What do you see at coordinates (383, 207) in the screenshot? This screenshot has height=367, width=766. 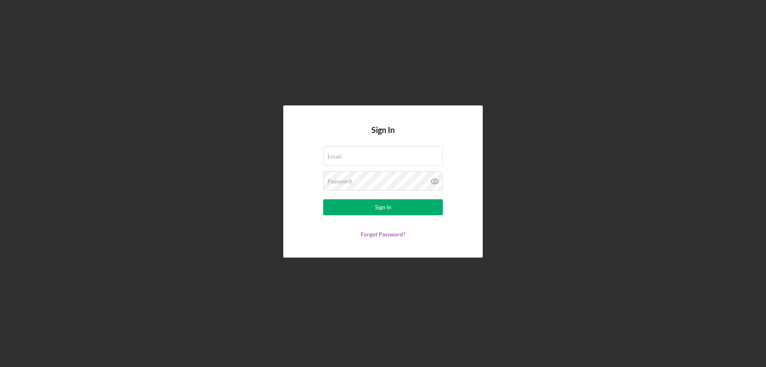 I see `div: Sign In` at bounding box center [383, 207].